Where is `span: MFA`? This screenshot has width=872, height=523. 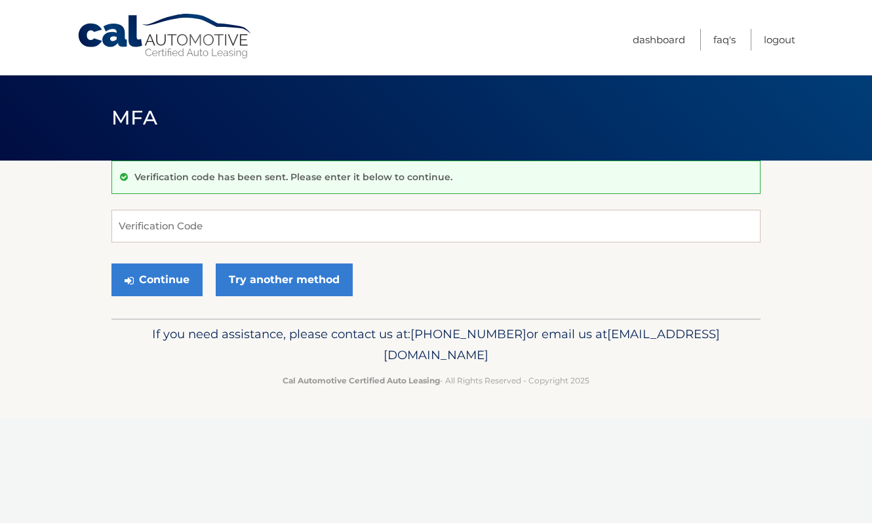 span: MFA is located at coordinates (134, 117).